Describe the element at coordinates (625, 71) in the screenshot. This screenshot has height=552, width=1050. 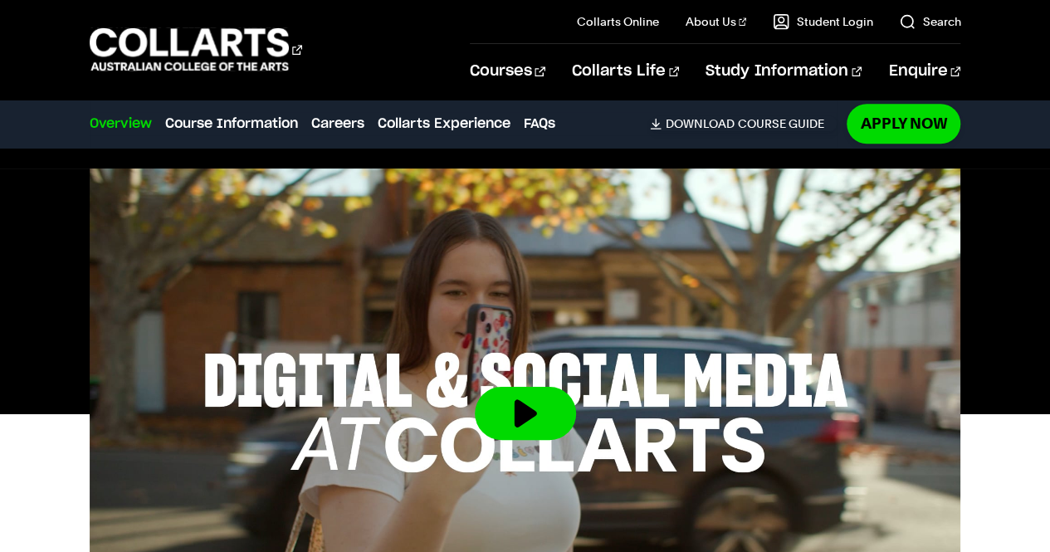
I see `a: Collarts Life` at that location.